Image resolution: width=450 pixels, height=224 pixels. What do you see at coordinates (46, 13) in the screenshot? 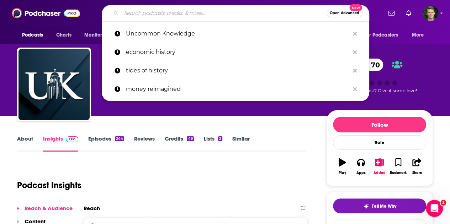
I see `a: Podchaser - Follow, Share and Rate Podcasts` at bounding box center [46, 13].